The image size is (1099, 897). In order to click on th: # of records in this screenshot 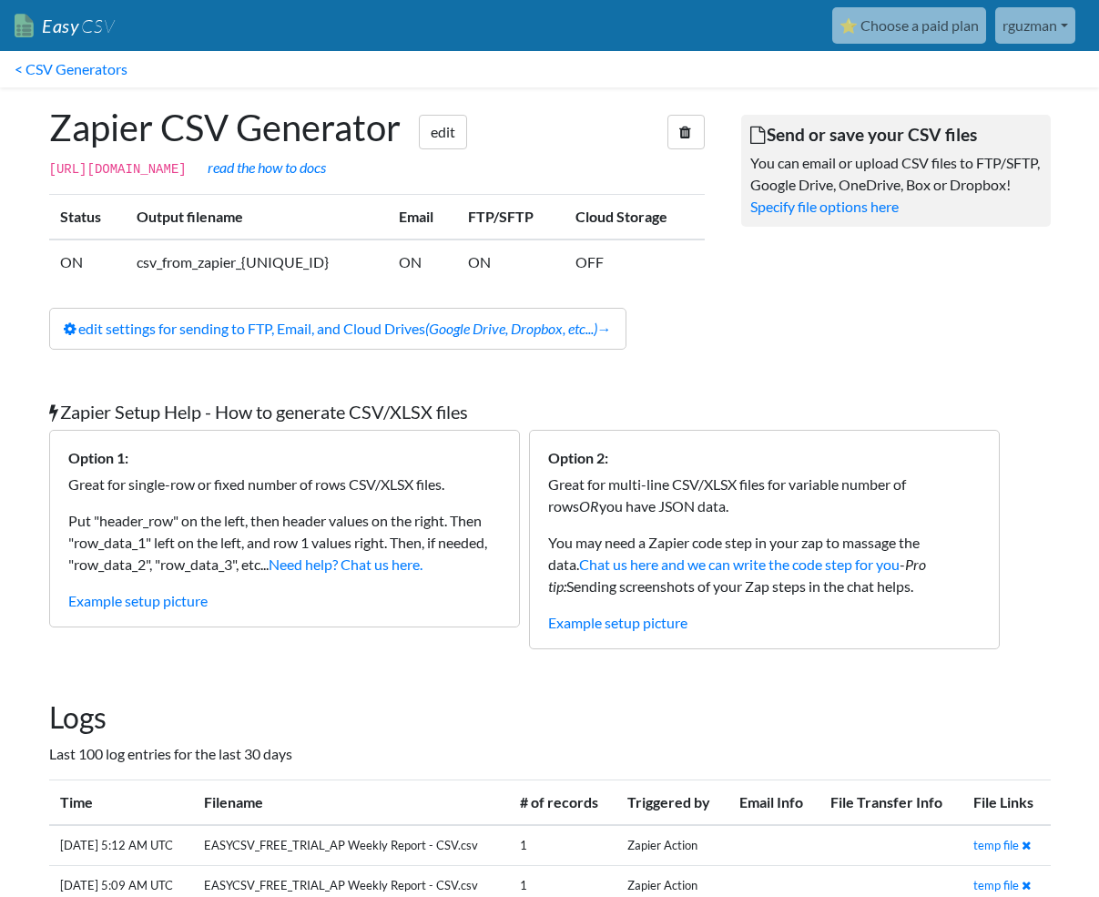, I will do `click(563, 802)`.